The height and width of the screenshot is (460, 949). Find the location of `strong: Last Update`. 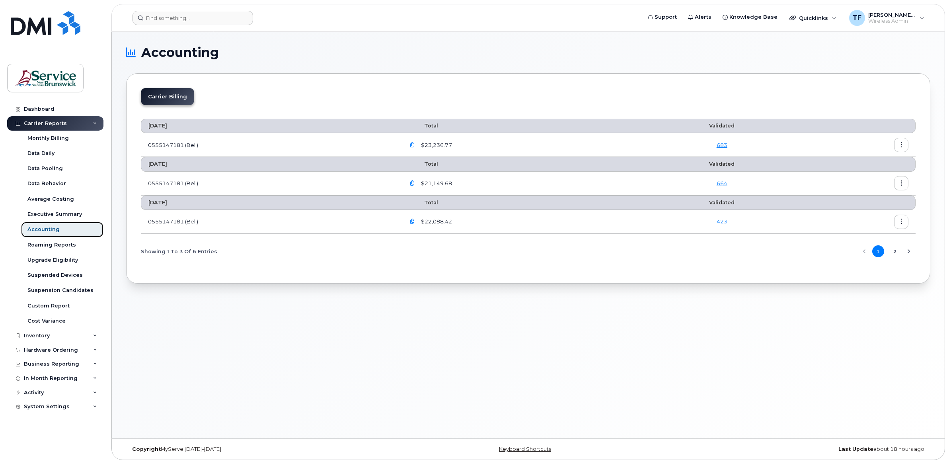

strong: Last Update is located at coordinates (856, 449).